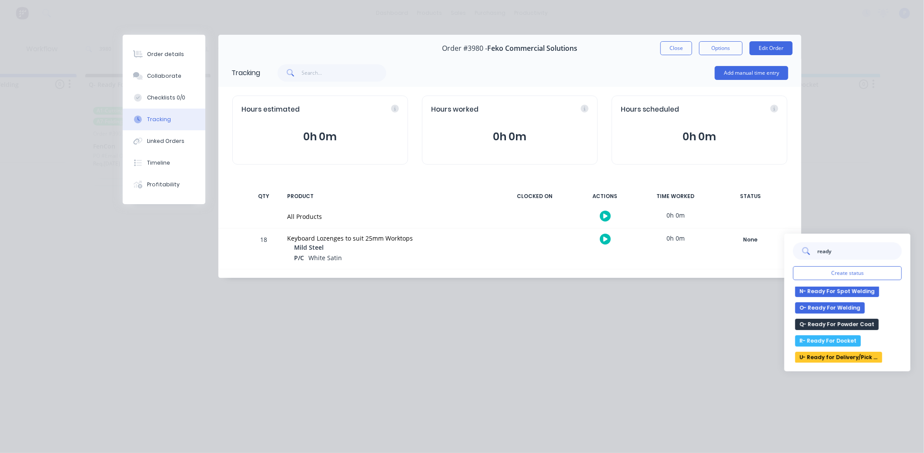  I want to click on button: Add manual time entry, so click(751, 73).